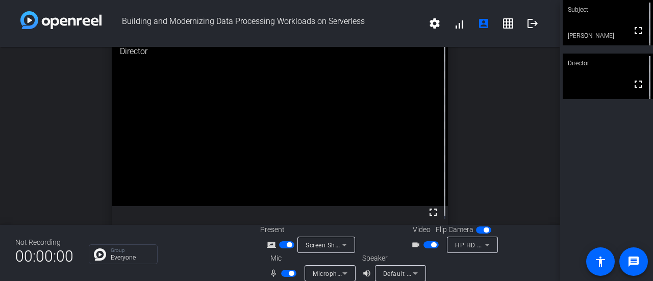 This screenshot has height=281, width=653. What do you see at coordinates (368, 273) in the screenshot?
I see `mat-icon: volume_up` at bounding box center [368, 273].